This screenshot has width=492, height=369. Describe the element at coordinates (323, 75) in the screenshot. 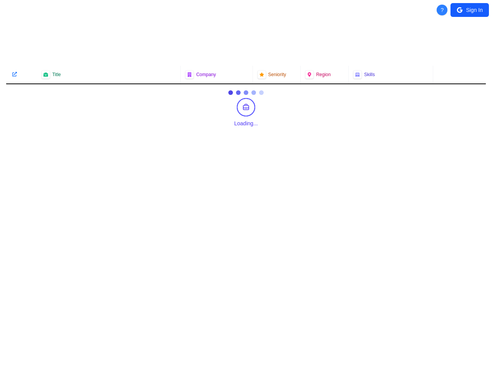

I see `span: Region` at that location.